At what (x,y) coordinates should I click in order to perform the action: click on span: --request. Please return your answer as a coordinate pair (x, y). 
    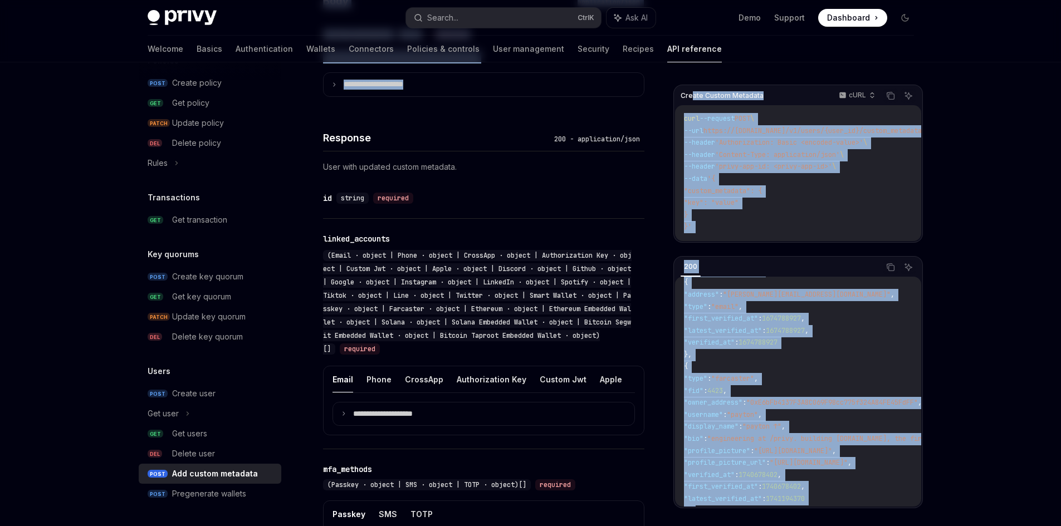
    Looking at the image, I should click on (717, 119).